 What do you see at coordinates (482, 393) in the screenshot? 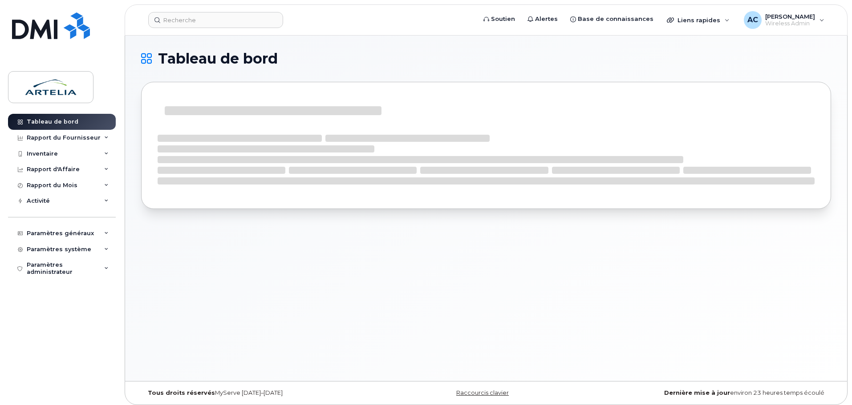
I see `a: Raccourcis clavier` at bounding box center [482, 393].